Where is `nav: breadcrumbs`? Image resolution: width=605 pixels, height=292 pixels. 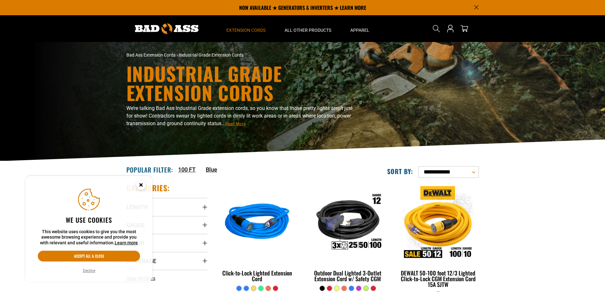
nav: breadcrumbs is located at coordinates (242, 55).